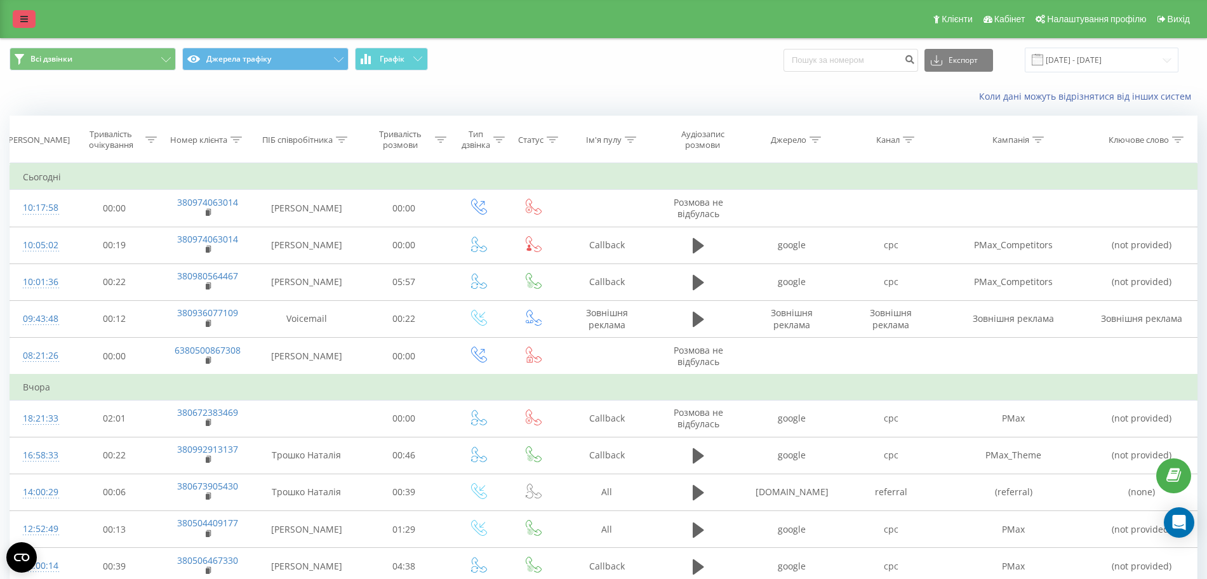  I want to click on div: Open Intercom Messenger, so click(1179, 523).